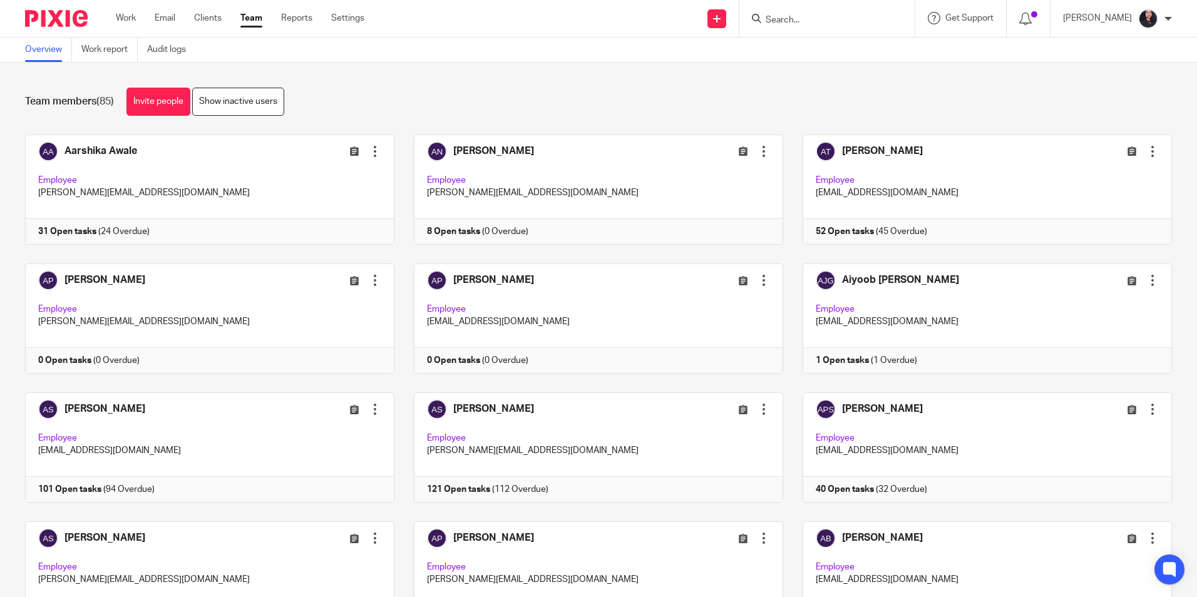 Image resolution: width=1197 pixels, height=597 pixels. I want to click on h1: Team members, so click(70, 101).